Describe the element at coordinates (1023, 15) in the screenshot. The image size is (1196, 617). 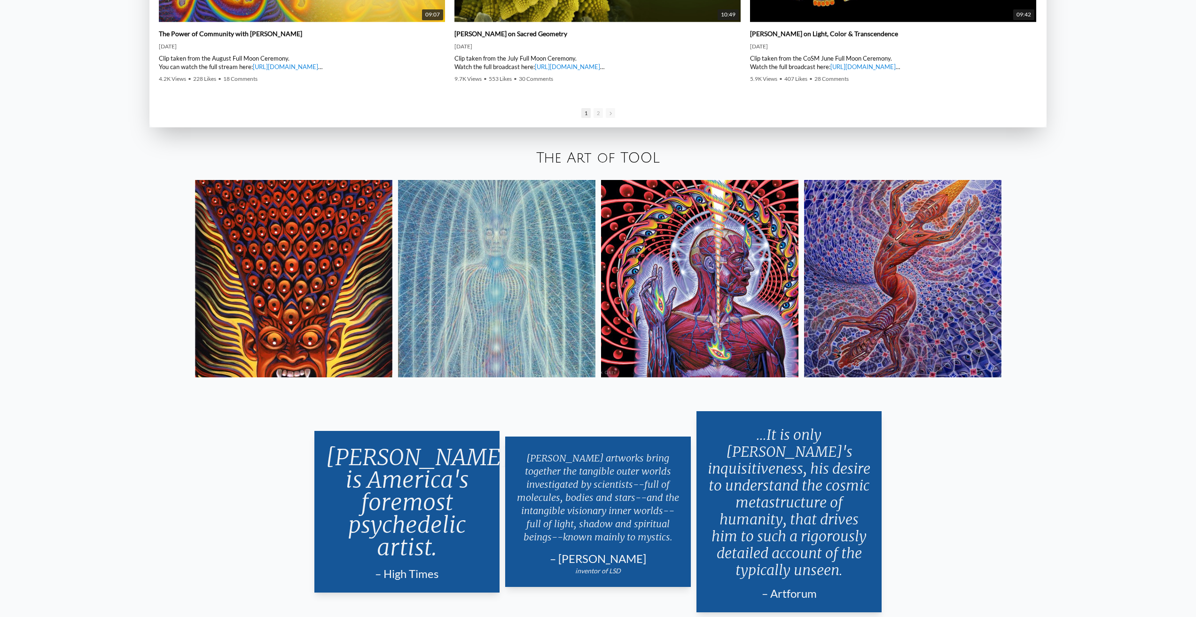
I see `span: 09:42` at that location.